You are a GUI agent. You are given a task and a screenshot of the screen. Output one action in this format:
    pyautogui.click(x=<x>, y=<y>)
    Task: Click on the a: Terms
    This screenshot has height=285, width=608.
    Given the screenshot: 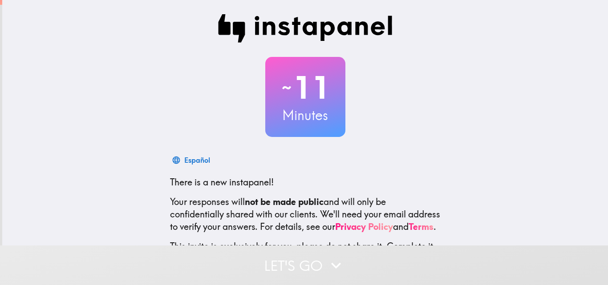 What is the action you would take?
    pyautogui.click(x=421, y=227)
    